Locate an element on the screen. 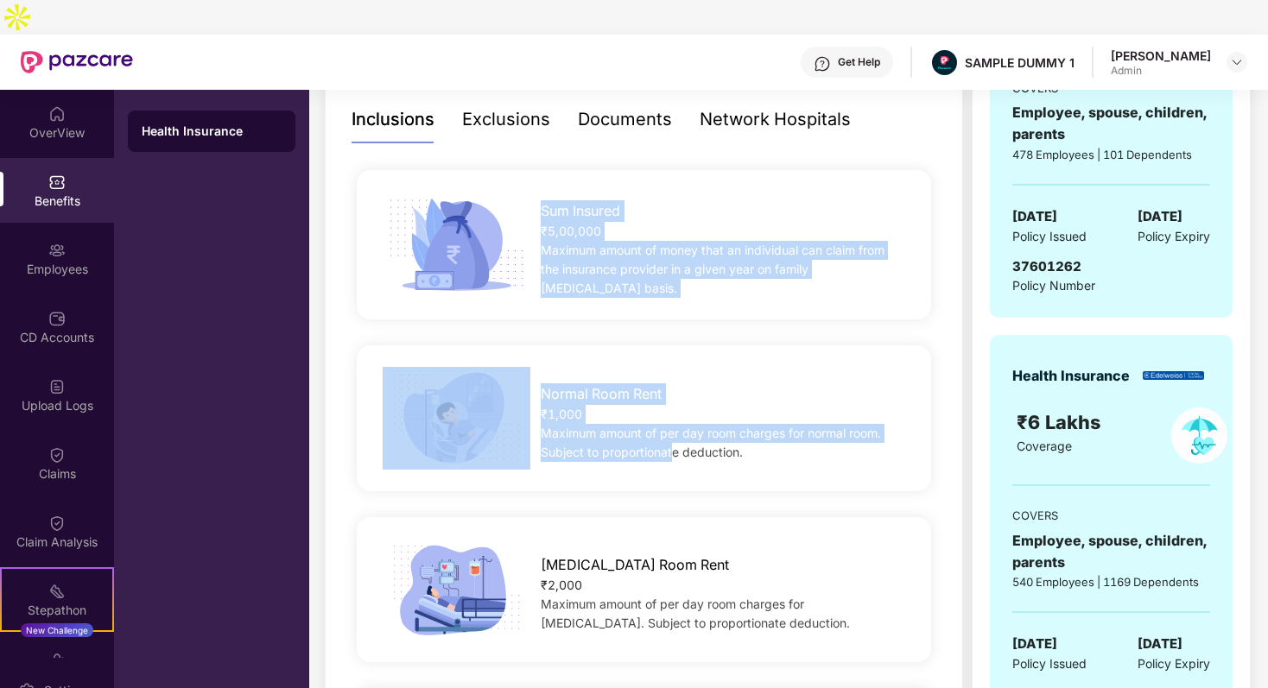 The height and width of the screenshot is (688, 1268). div: Stepathon is located at coordinates (57, 611).